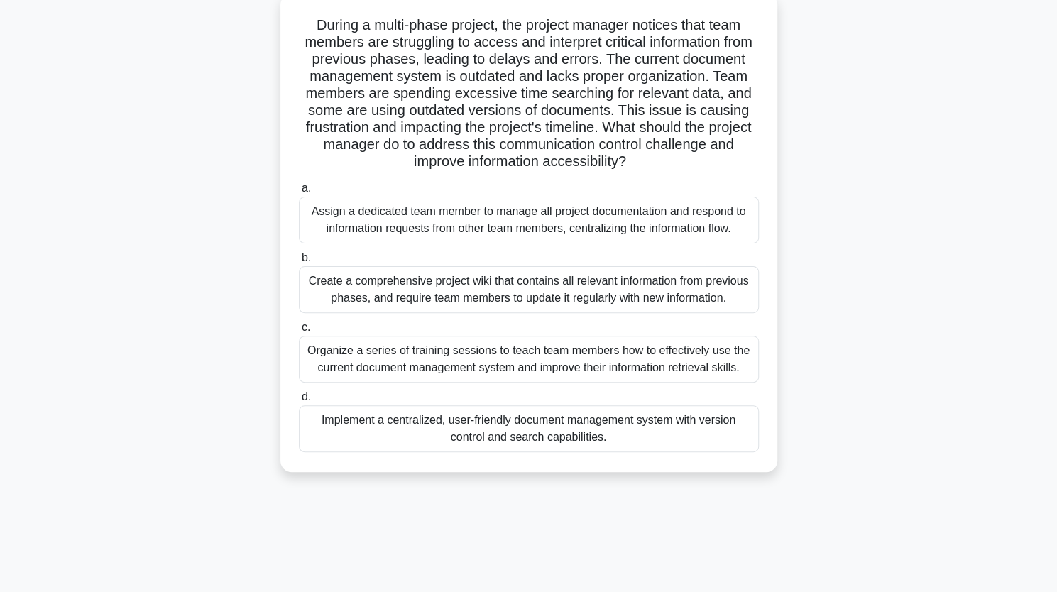 Image resolution: width=1057 pixels, height=592 pixels. Describe the element at coordinates (306, 187) in the screenshot. I see `span: a.` at that location.